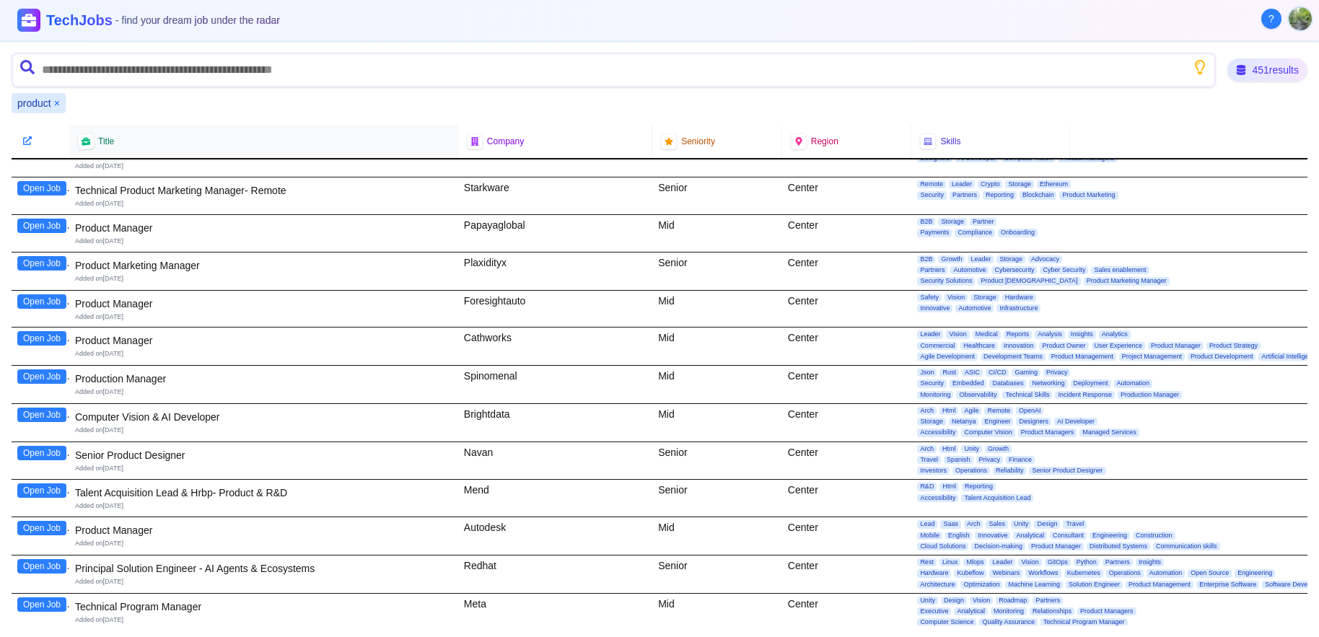  Describe the element at coordinates (958, 460) in the screenshot. I see `span: Spanish` at that location.